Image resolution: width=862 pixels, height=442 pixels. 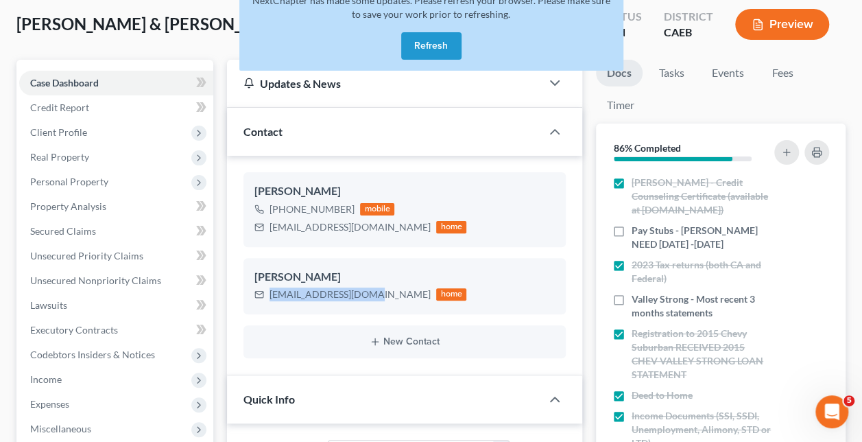 What do you see at coordinates (620, 105) in the screenshot?
I see `a: Timer` at bounding box center [620, 105].